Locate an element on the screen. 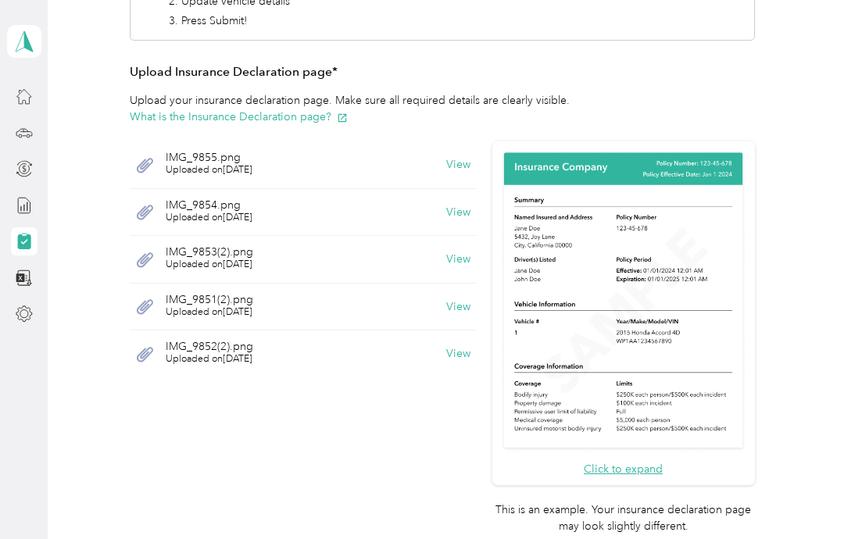 This screenshot has width=844, height=539. li: 3. Press Submit! is located at coordinates (299, 20).